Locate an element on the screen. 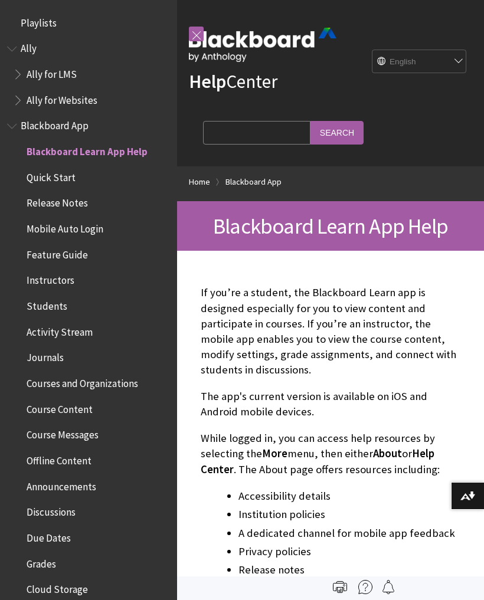 The image size is (484, 600). span: Ally for Websites is located at coordinates (62, 98).